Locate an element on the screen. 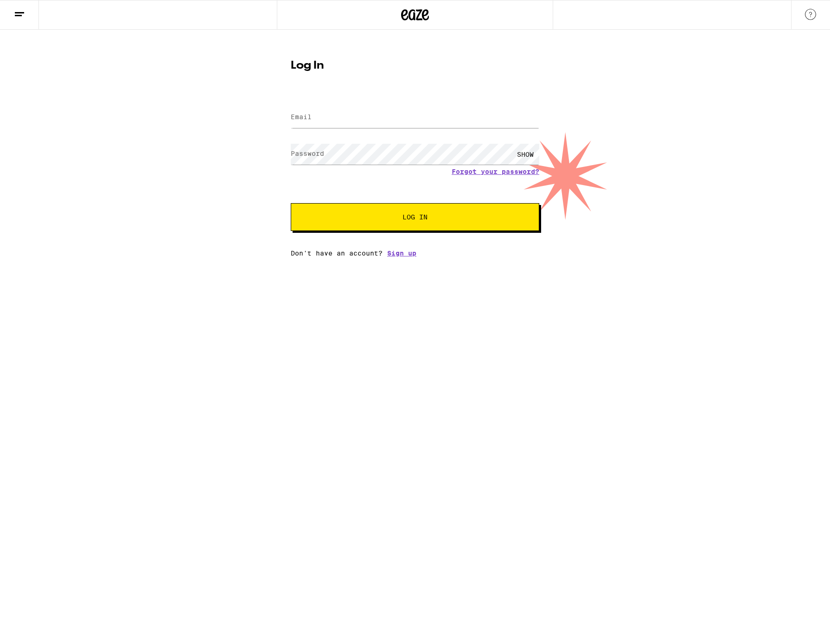 This screenshot has height=627, width=830. a: Sign up is located at coordinates (401, 253).